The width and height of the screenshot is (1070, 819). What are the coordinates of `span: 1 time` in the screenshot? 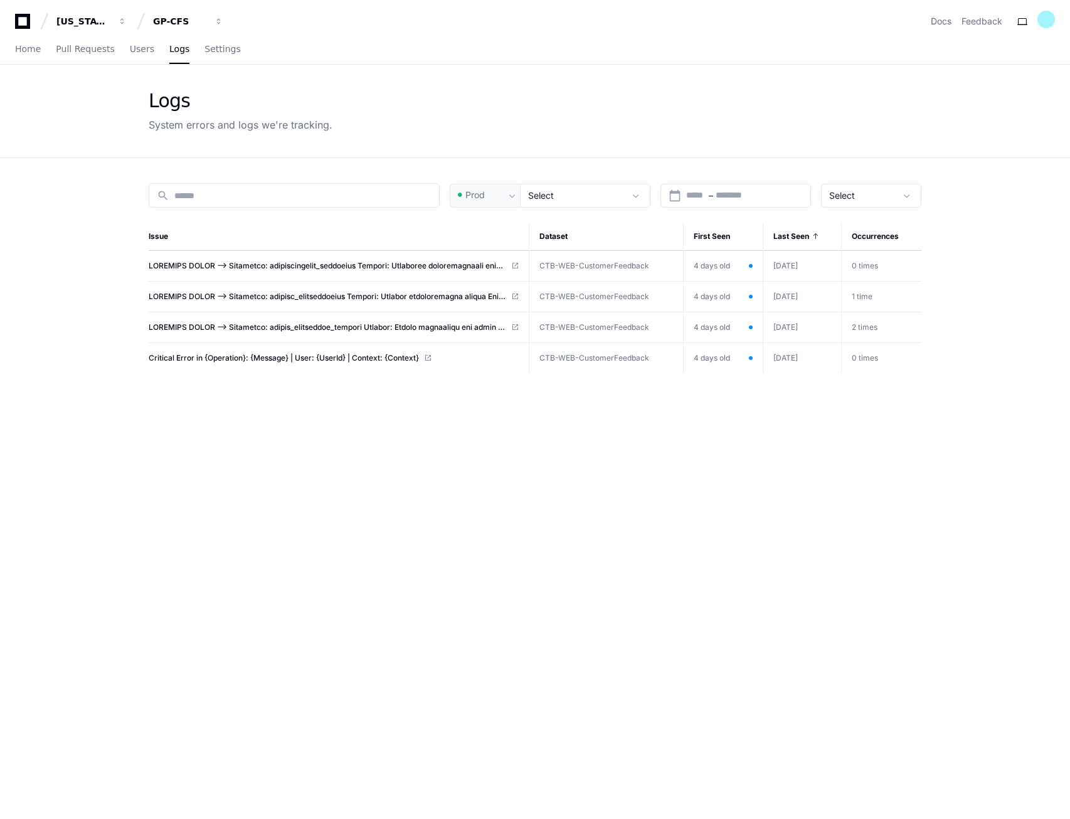 It's located at (862, 296).